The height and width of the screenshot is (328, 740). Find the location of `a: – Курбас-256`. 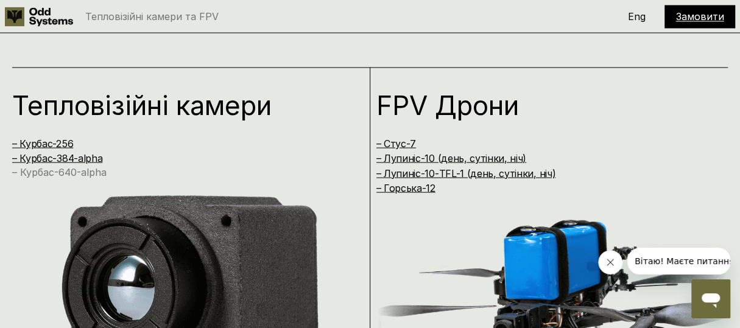

a: – Курбас-256 is located at coordinates (43, 143).